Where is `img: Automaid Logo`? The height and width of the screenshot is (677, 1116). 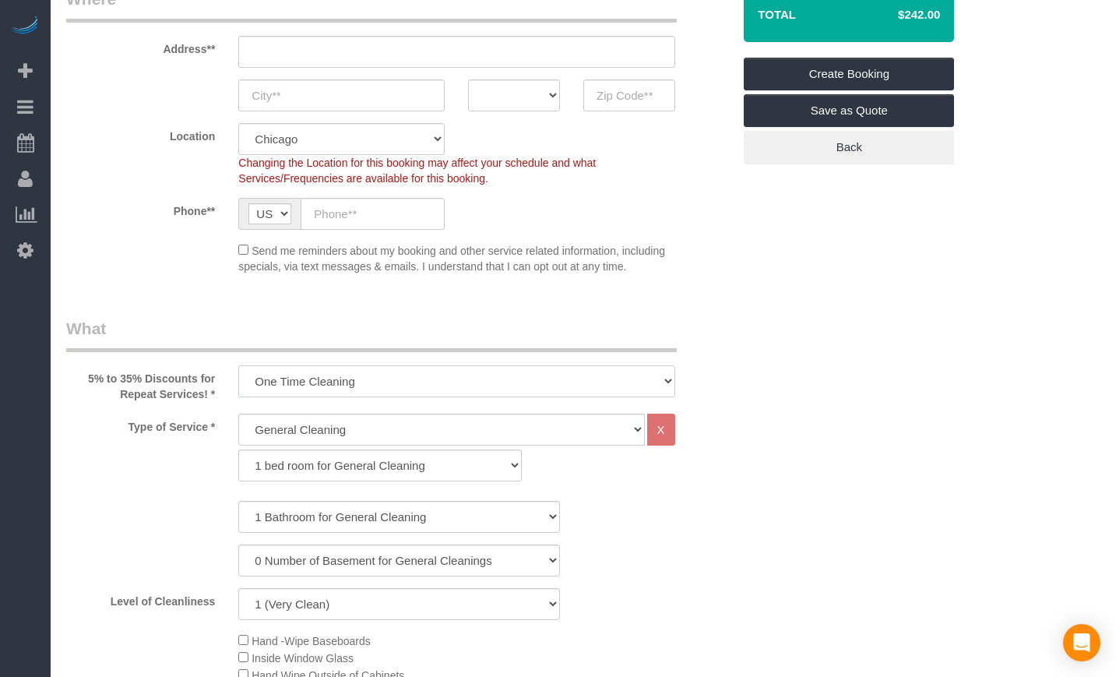 img: Automaid Logo is located at coordinates (25, 26).